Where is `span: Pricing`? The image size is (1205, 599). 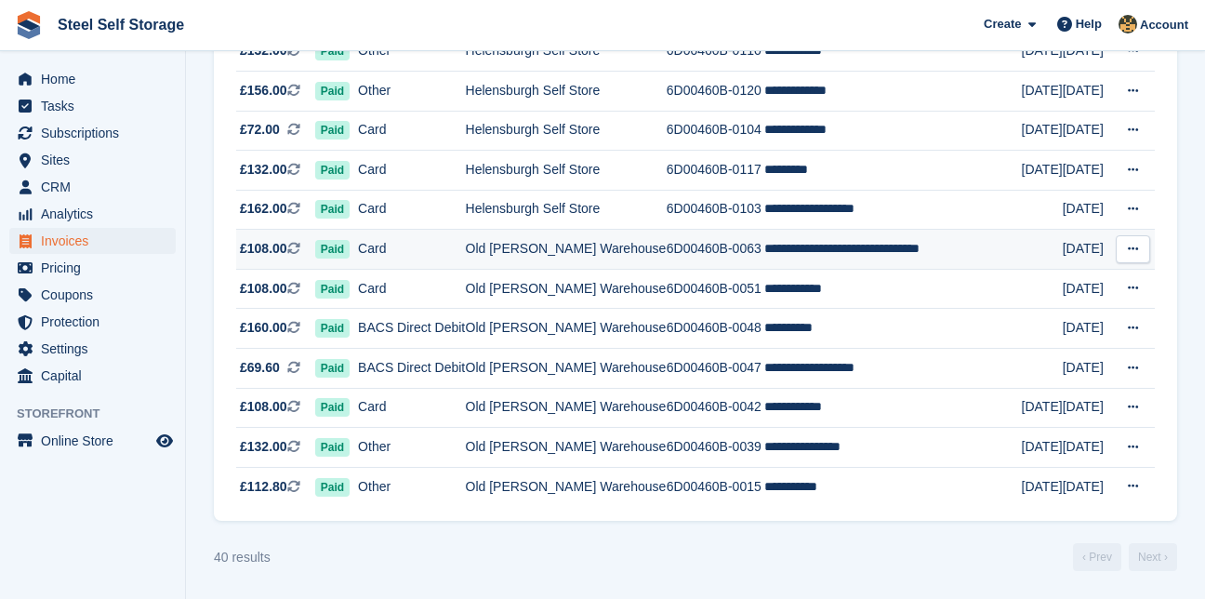 span: Pricing is located at coordinates (97, 268).